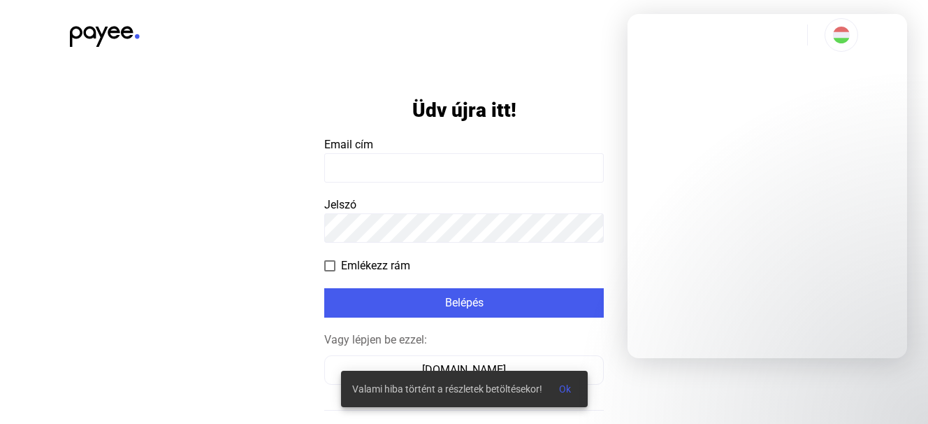 The height and width of the screenshot is (424, 928). I want to click on h1: Üdv újra itt!, so click(464, 110).